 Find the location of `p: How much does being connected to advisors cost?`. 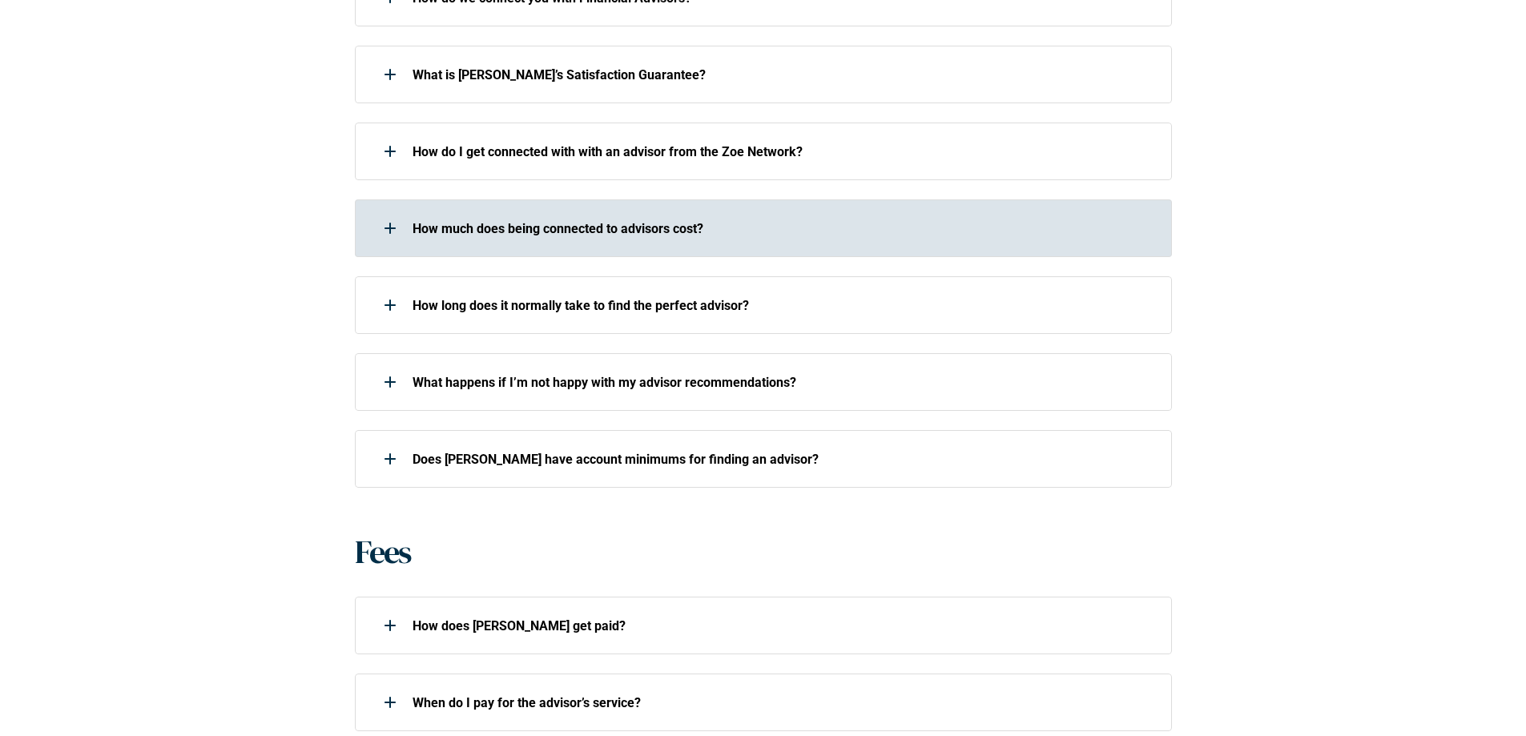

p: How much does being connected to advisors cost? is located at coordinates (782, 228).